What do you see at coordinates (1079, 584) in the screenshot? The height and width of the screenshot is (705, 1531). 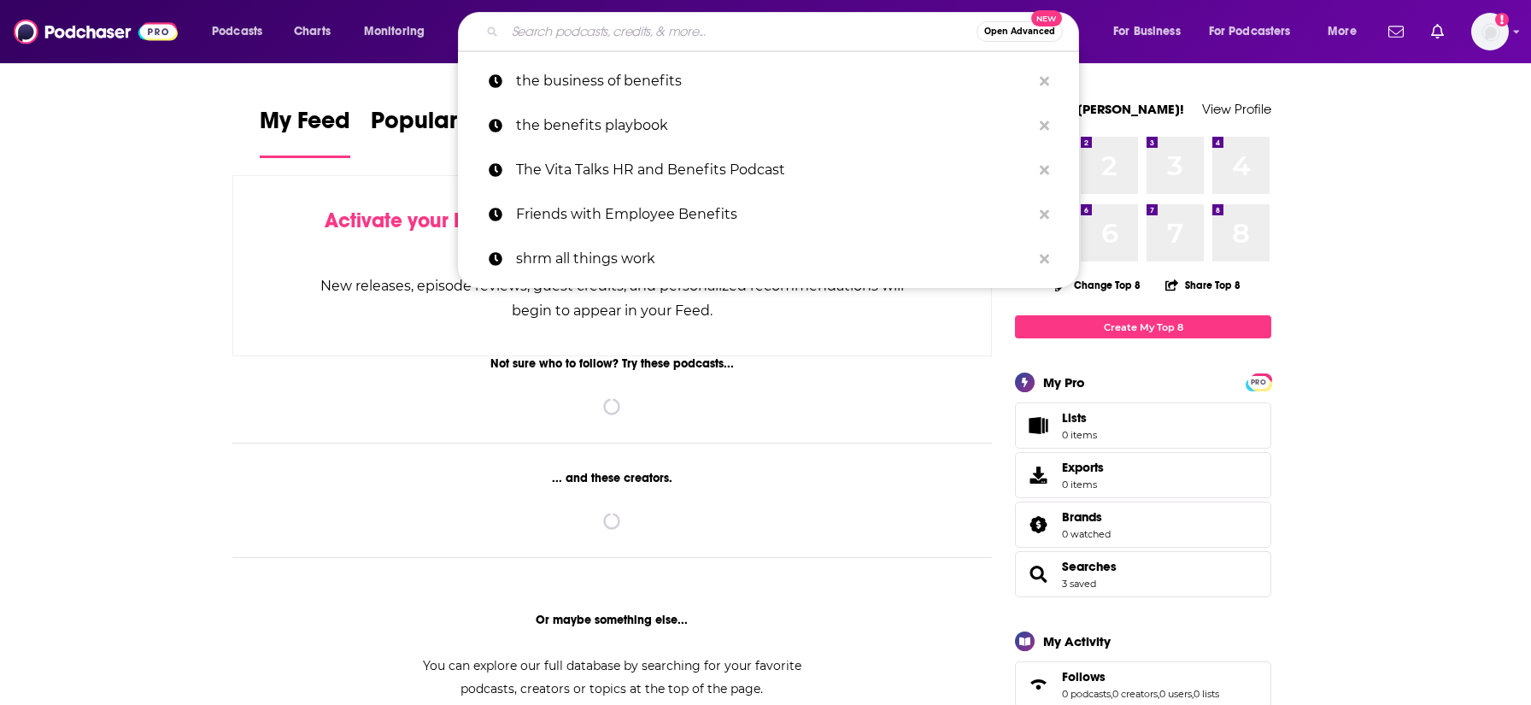 I see `a: 3 saved` at bounding box center [1079, 584].